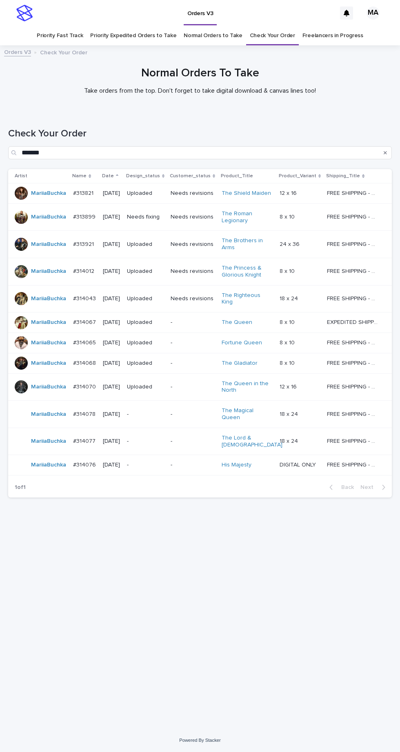 The height and width of the screenshot is (752, 400). Describe the element at coordinates (240, 363) in the screenshot. I see `a: The Gladiator` at that location.